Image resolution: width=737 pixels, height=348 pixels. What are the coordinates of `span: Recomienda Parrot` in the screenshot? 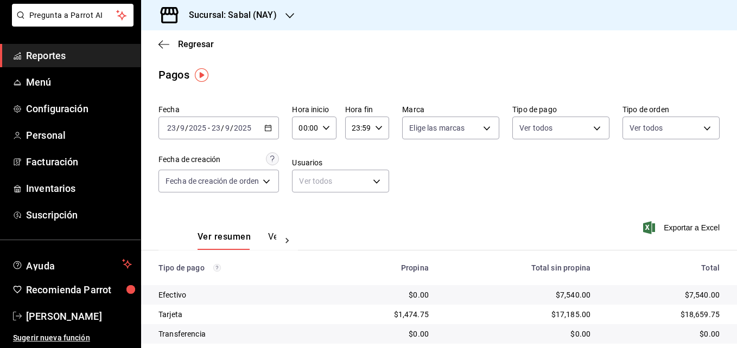 It's located at (79, 290).